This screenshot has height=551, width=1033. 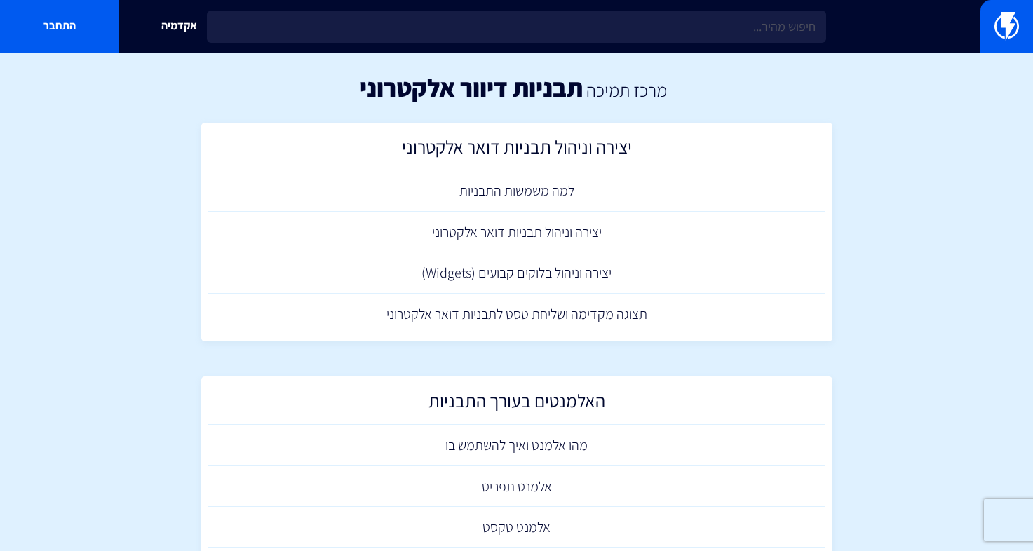 I want to click on h2: האלמנטים בעורך התבניות, so click(x=517, y=404).